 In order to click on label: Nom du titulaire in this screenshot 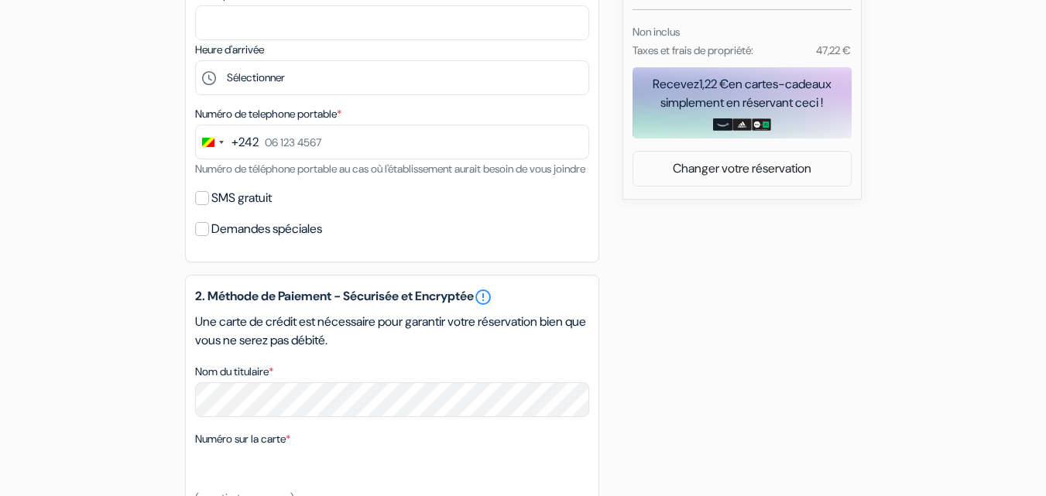, I will do `click(234, 372)`.